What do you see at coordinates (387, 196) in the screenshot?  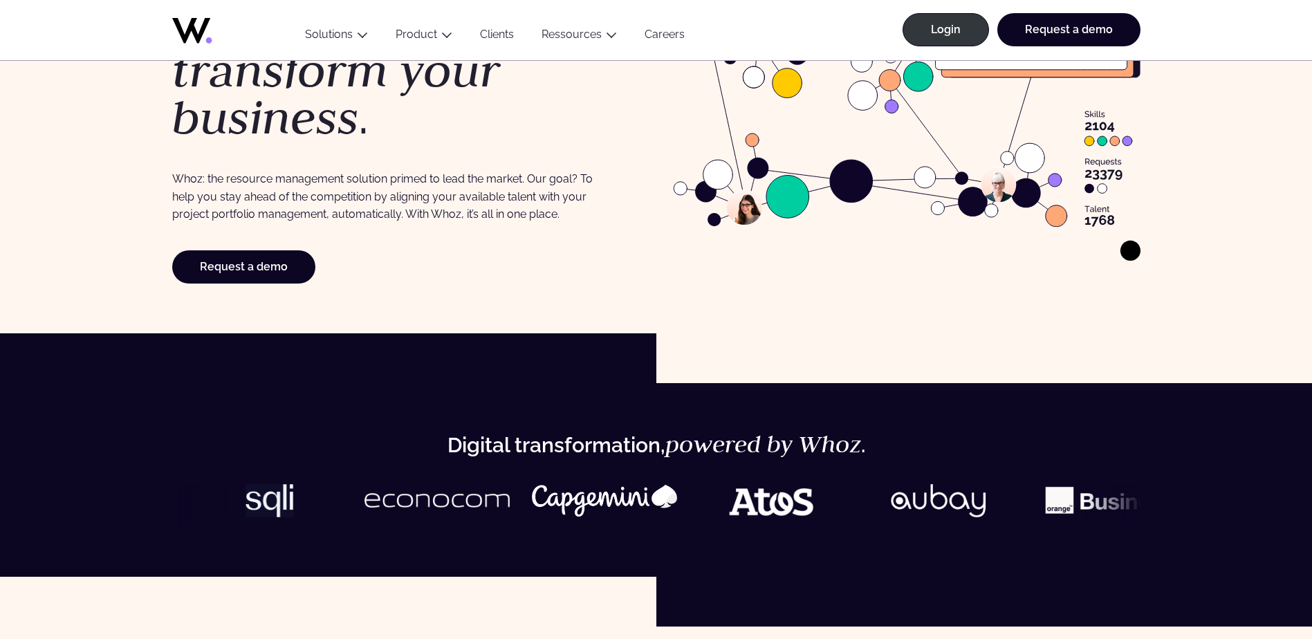 I see `p: Whoz: the resource management solution primed to lead the market. Our goal? To help you stay ahea...` at bounding box center [387, 196].